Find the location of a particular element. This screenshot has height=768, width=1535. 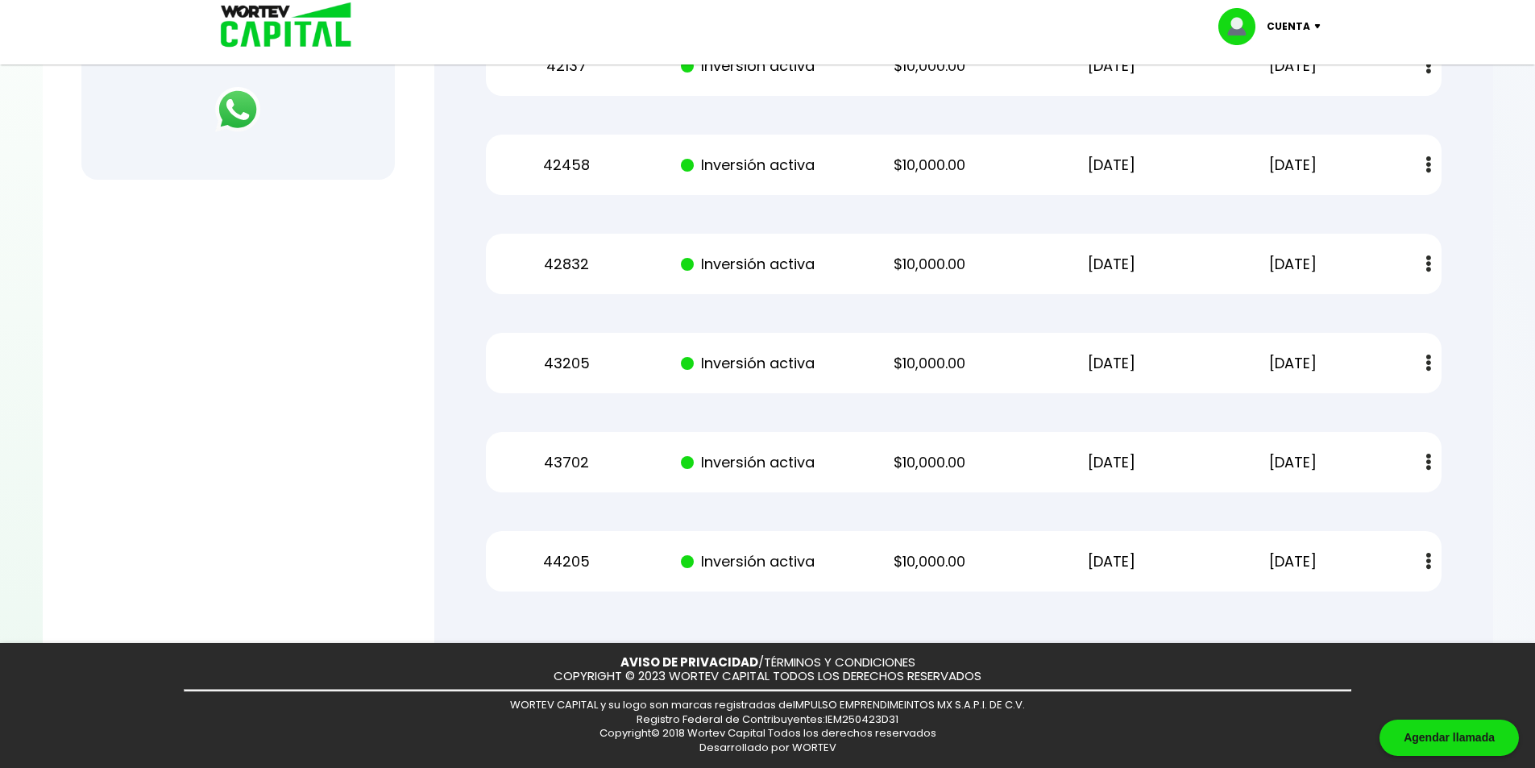

p: Cuenta is located at coordinates (1288, 27).